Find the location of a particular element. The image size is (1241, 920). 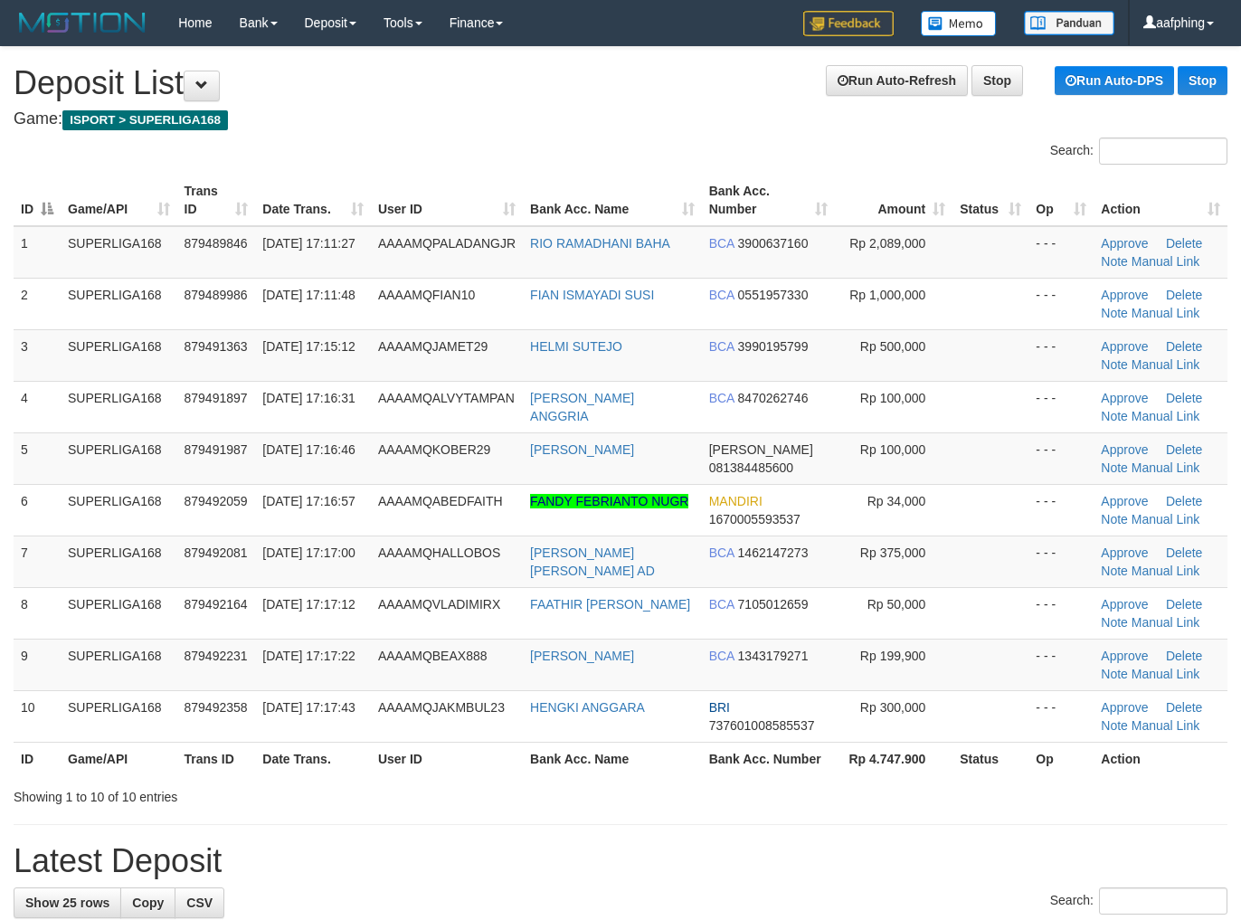

span: Copy is located at coordinates (147, 903).